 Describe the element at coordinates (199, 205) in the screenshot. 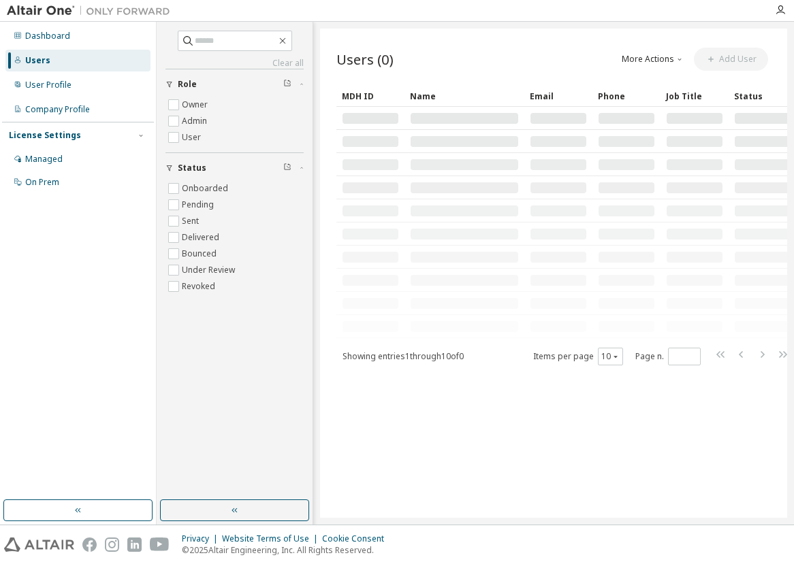

I see `label: Pending` at that location.